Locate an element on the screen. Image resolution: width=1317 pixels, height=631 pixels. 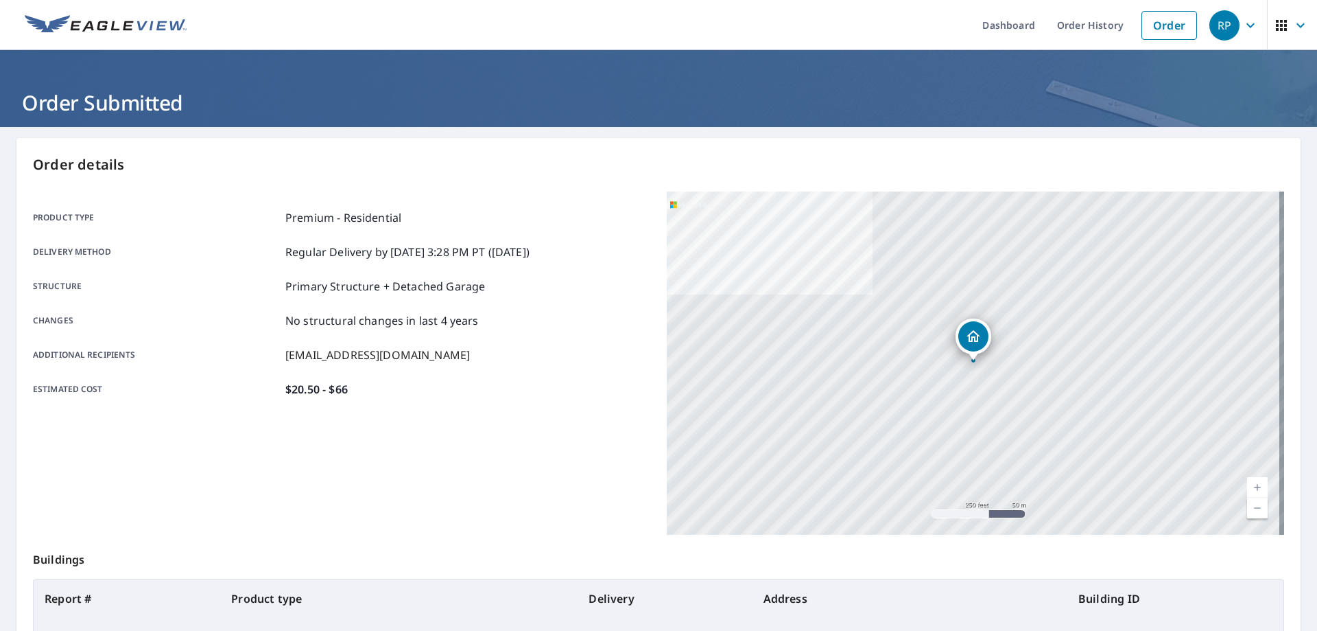
h1: Order Submitted is located at coordinates (659, 102).